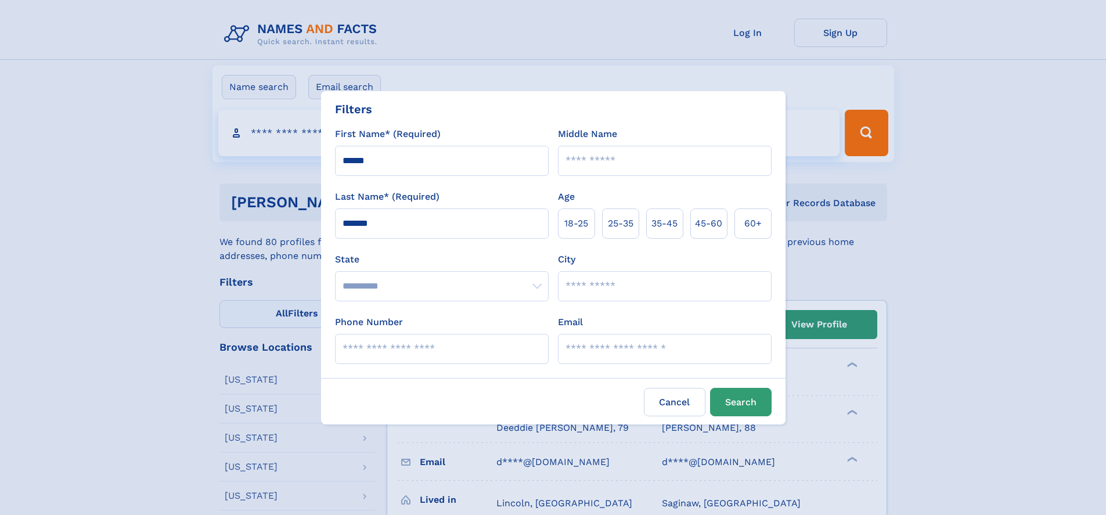  What do you see at coordinates (567, 260) in the screenshot?
I see `label: City` at bounding box center [567, 260].